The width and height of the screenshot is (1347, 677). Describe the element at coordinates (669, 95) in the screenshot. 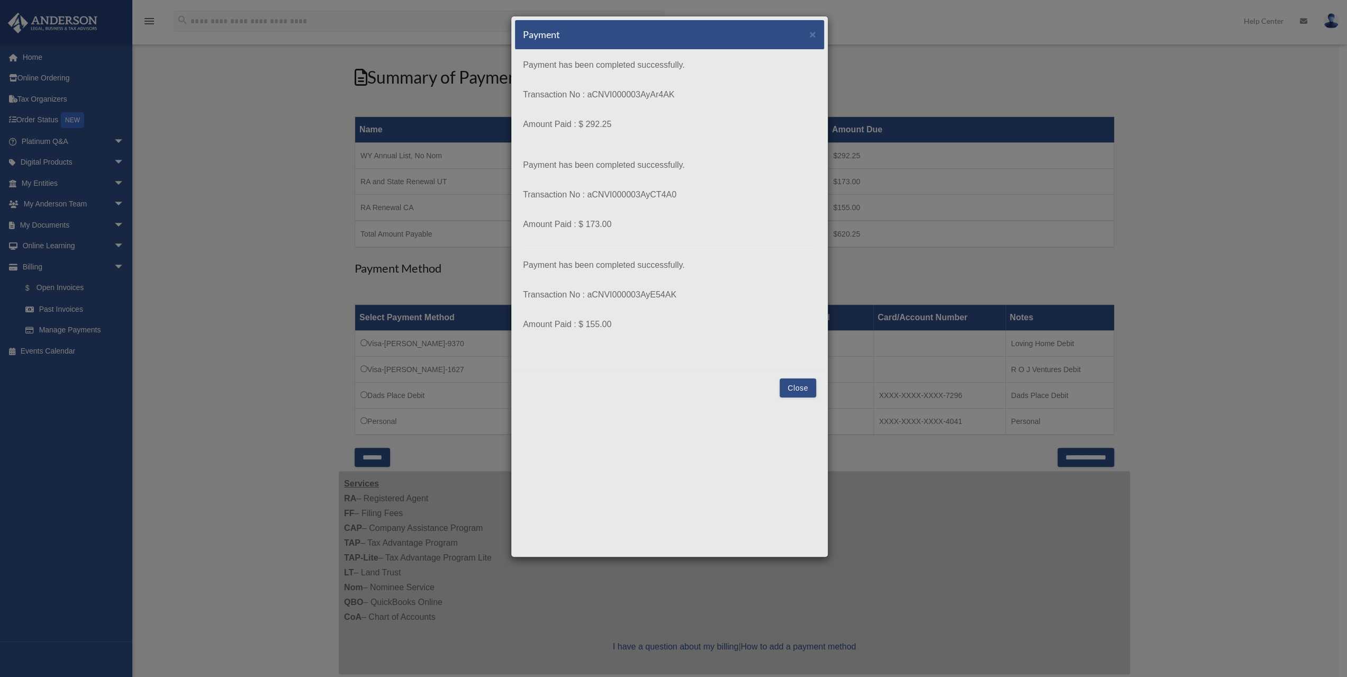

I see `p: Transaction No : aCNVI000003AyAr4AK` at that location.